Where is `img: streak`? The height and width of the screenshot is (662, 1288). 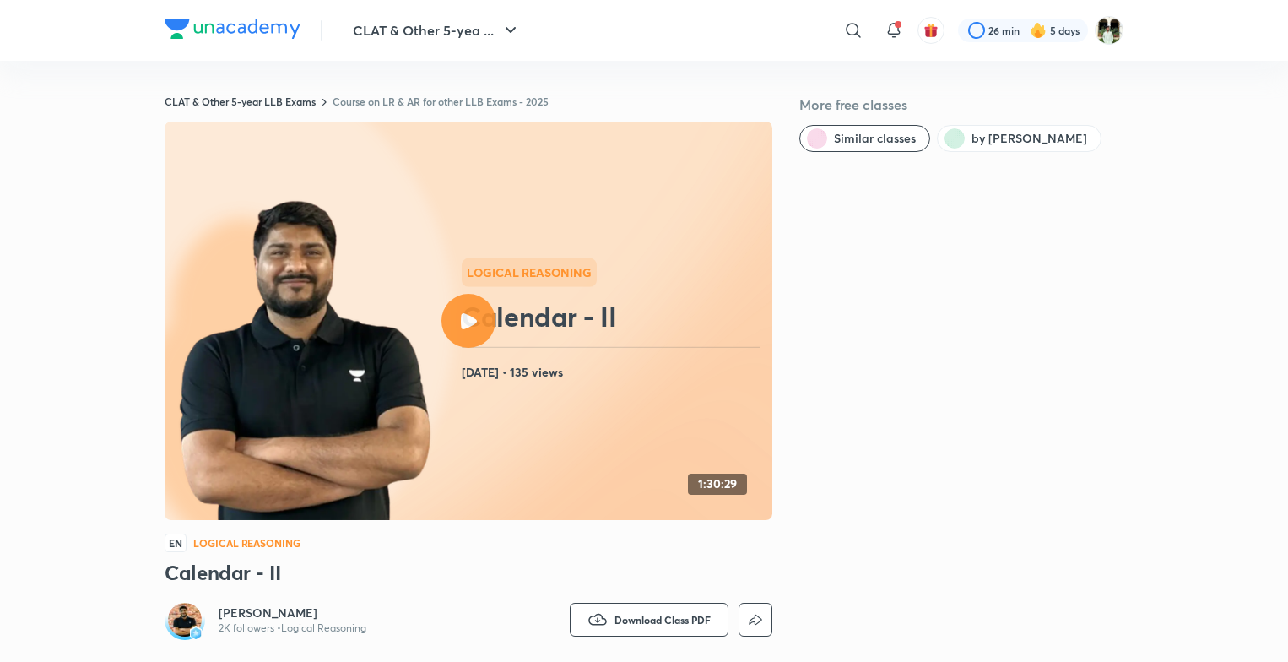 img: streak is located at coordinates (1038, 30).